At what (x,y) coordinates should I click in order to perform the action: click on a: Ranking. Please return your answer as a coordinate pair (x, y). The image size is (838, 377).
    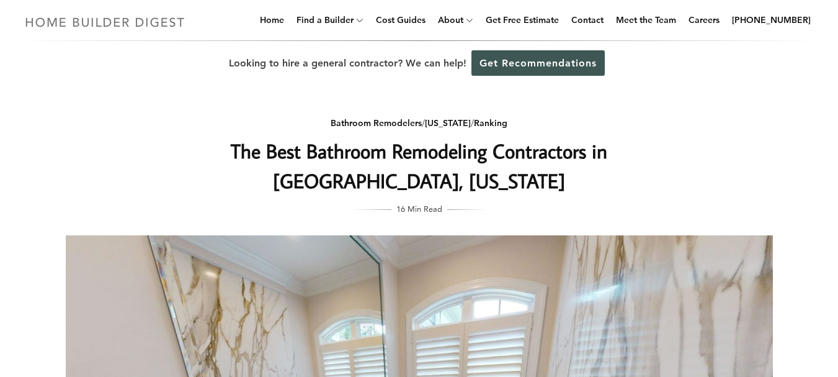
    Looking at the image, I should click on (491, 123).